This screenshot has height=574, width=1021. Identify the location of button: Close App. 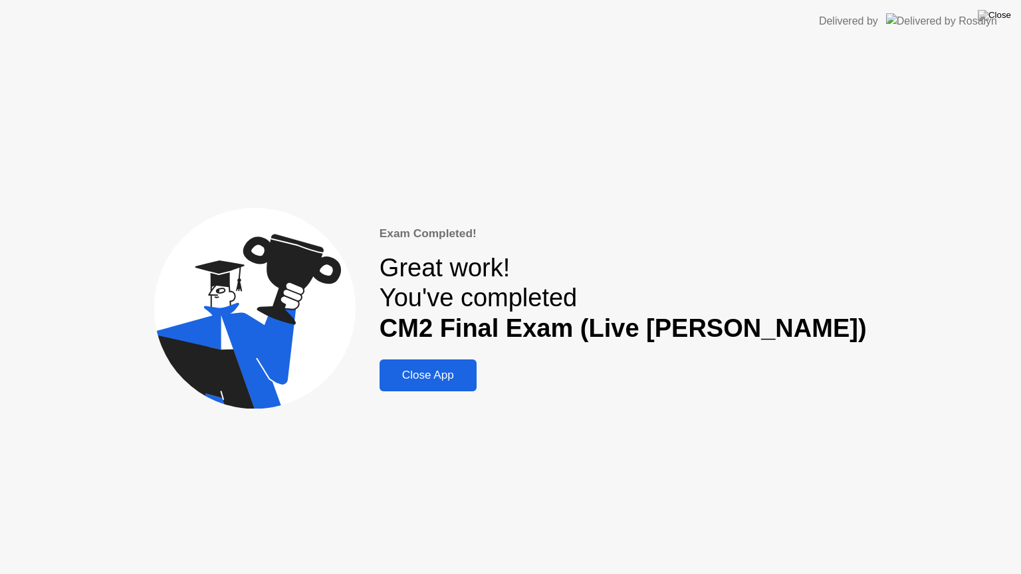
(428, 375).